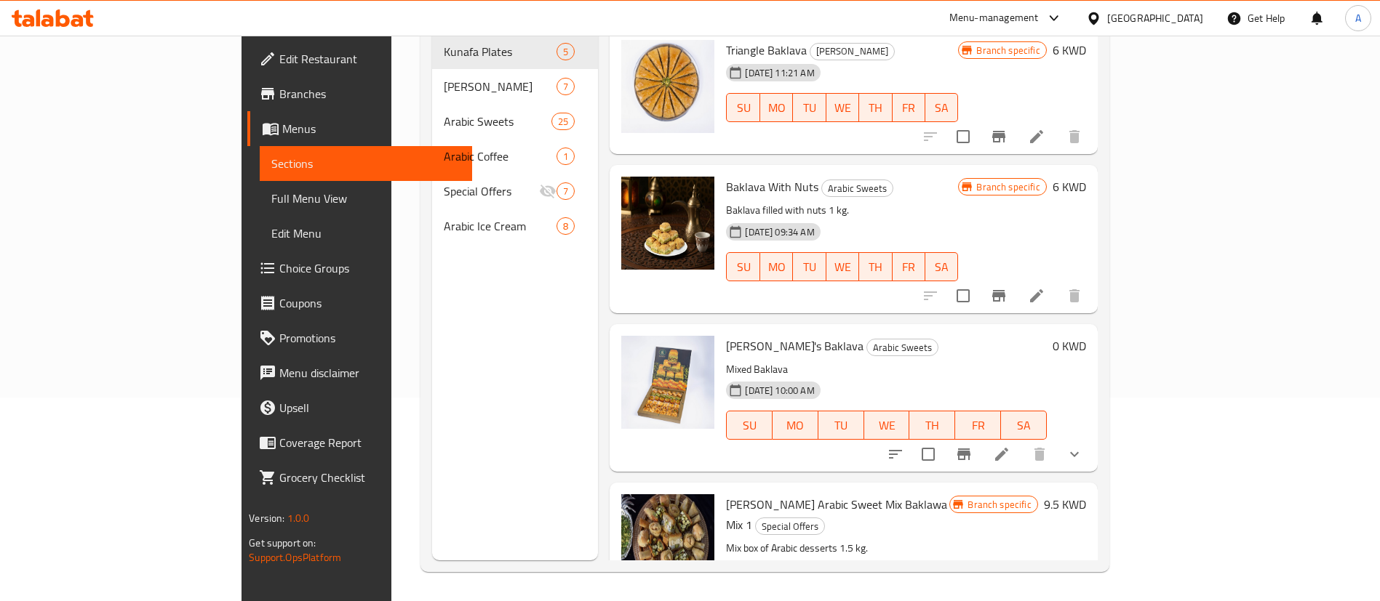 Image resolution: width=1380 pixels, height=601 pixels. I want to click on span: A, so click(1358, 18).